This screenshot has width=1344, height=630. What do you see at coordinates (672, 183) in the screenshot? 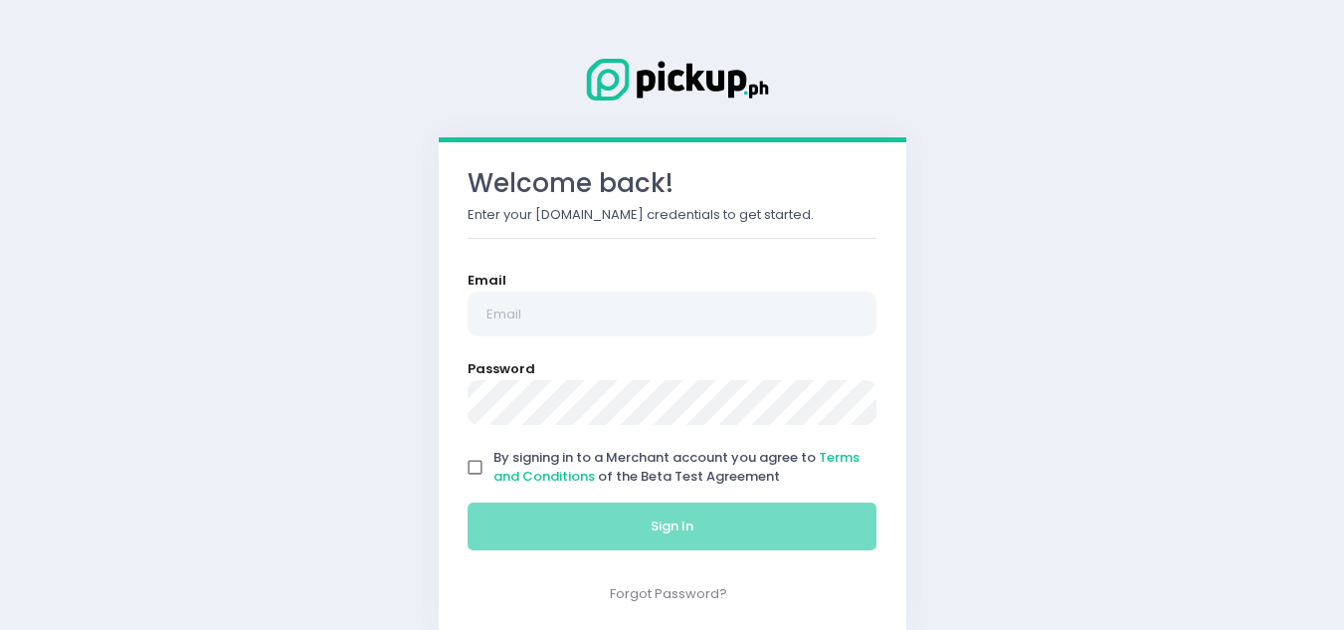
I see `h3: Welcome back!` at bounding box center [672, 183].